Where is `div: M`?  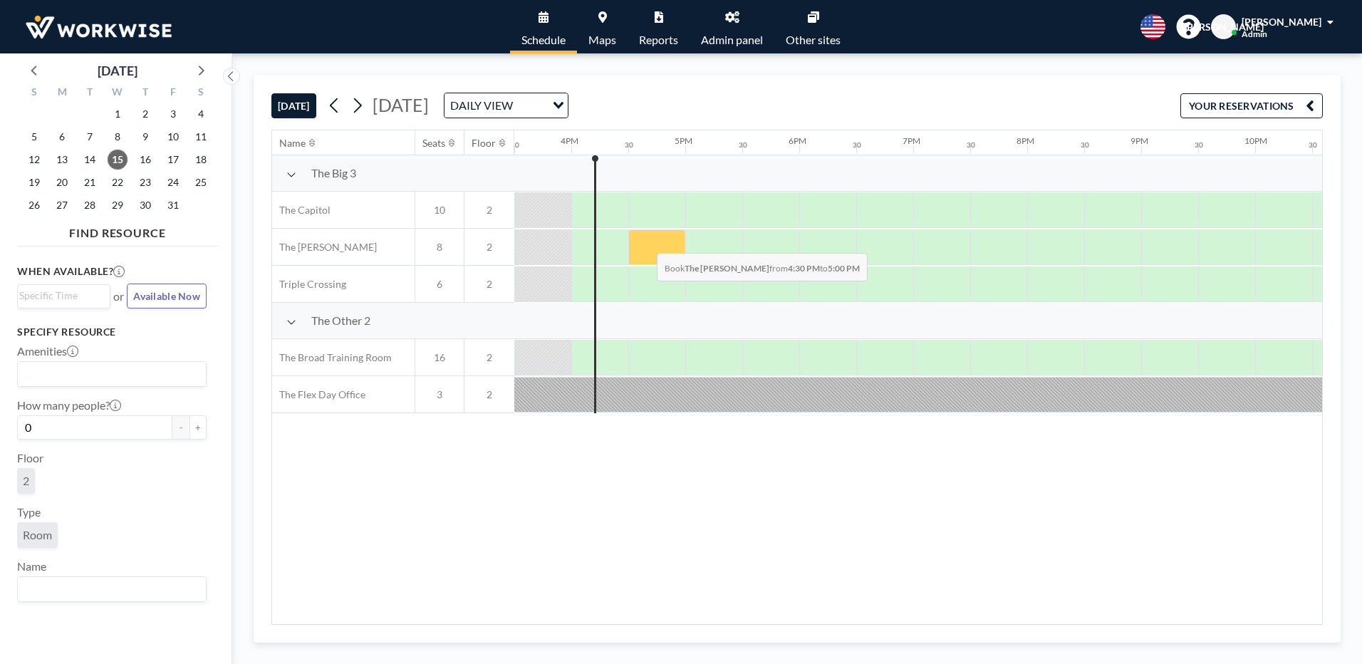
div: M is located at coordinates (62, 93).